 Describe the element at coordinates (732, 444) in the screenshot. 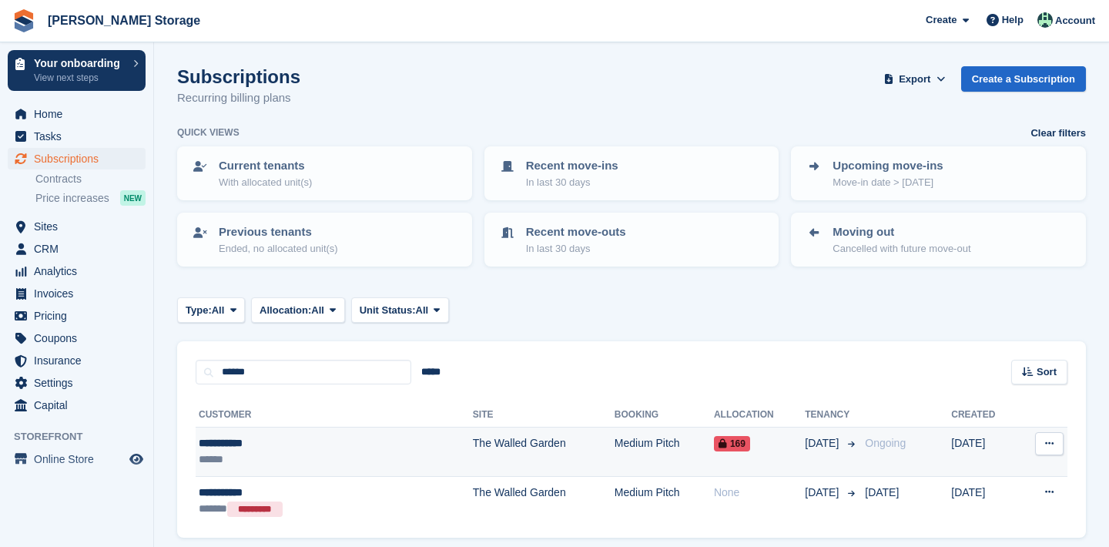

I see `span: 169` at that location.